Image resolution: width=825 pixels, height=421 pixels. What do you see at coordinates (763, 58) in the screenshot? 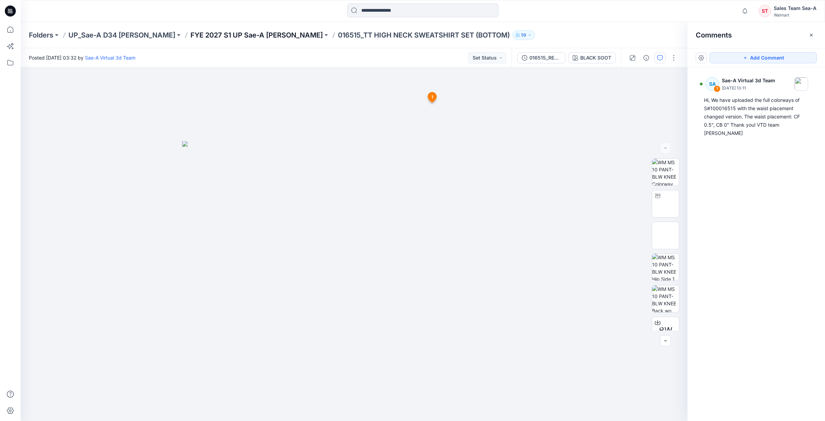
I see `button: Add Comment` at bounding box center [763, 58].